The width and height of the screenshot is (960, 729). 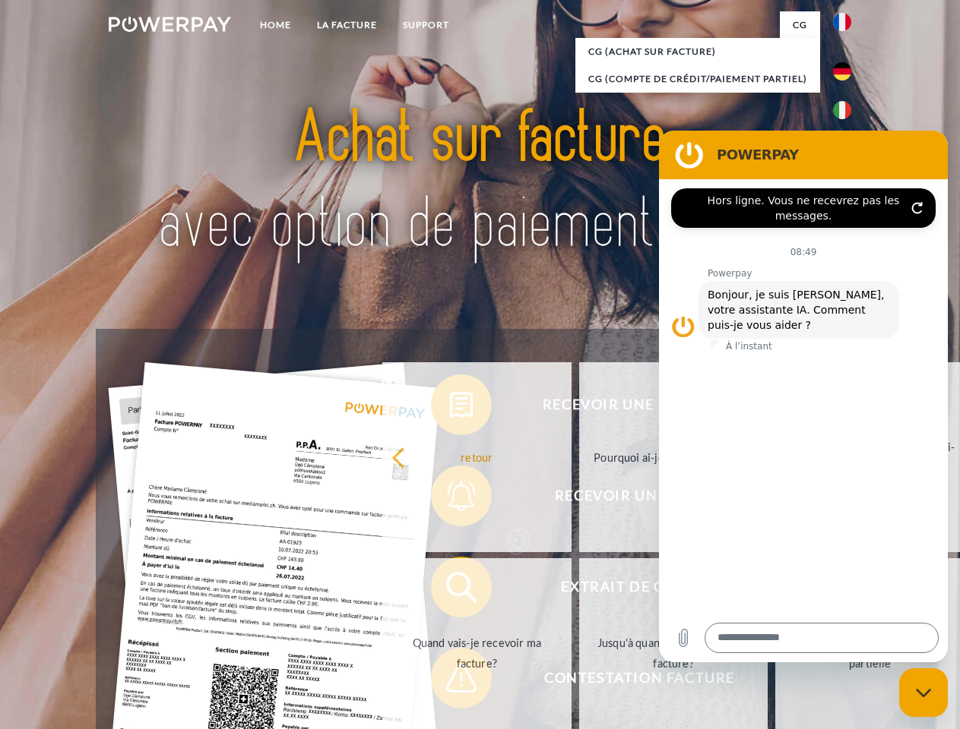 I want to click on a: CG (Compte de crédit/paiement partiel), so click(x=697, y=79).